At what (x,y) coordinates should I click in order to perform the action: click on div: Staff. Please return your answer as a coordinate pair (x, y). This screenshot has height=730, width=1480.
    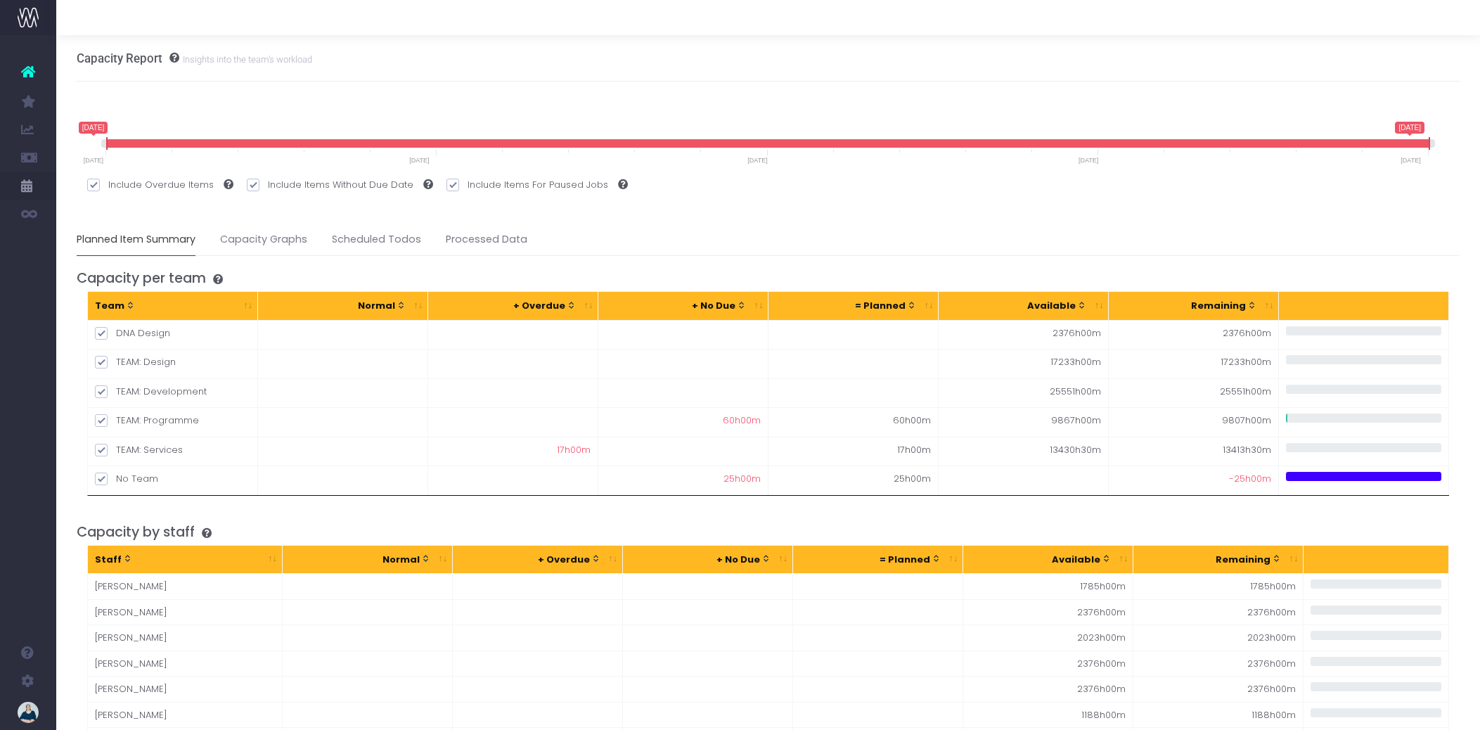
    Looking at the image, I should click on (178, 559).